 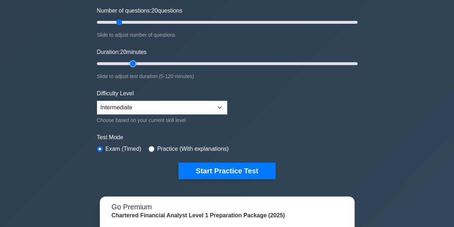 What do you see at coordinates (227, 35) in the screenshot?
I see `div: Slide to adjust number of questions` at bounding box center [227, 35].